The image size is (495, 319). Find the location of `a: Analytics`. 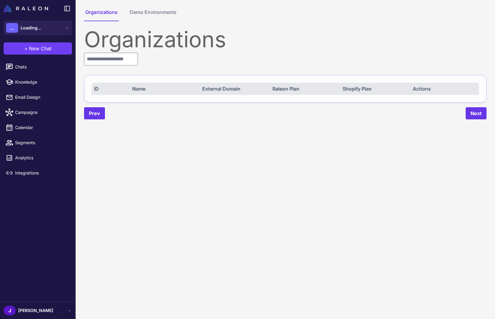

a: Analytics is located at coordinates (38, 158).